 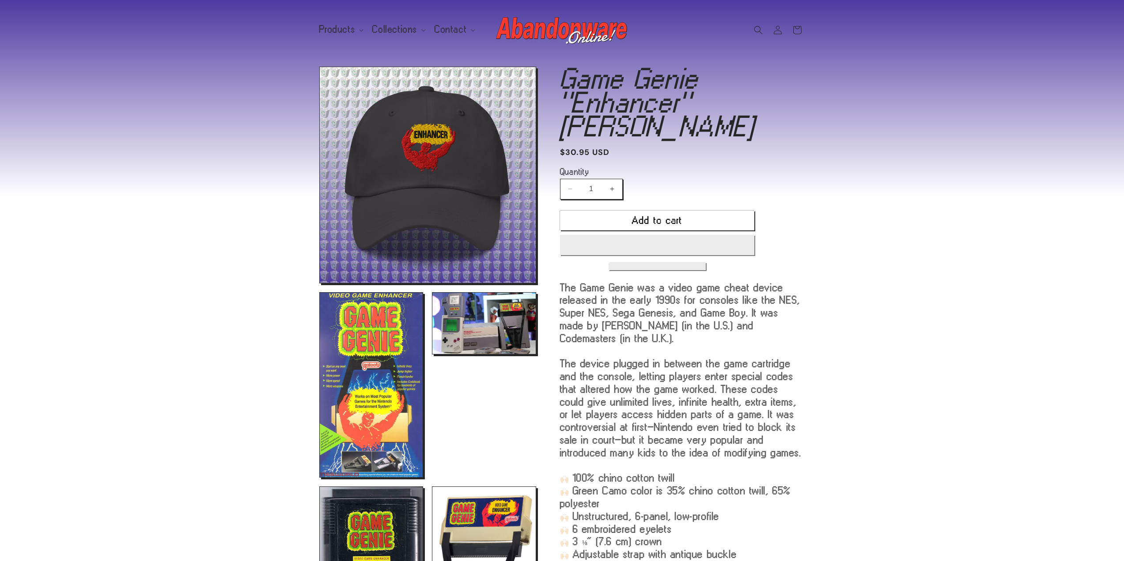 What do you see at coordinates (398, 30) in the screenshot?
I see `summary: Collections` at bounding box center [398, 30].